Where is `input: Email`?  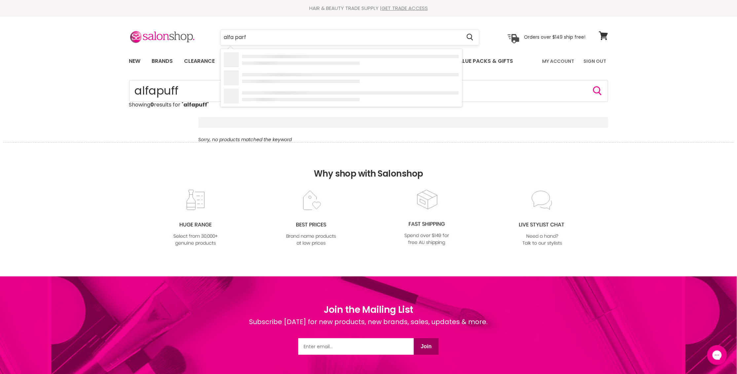 input: Email is located at coordinates (356, 346).